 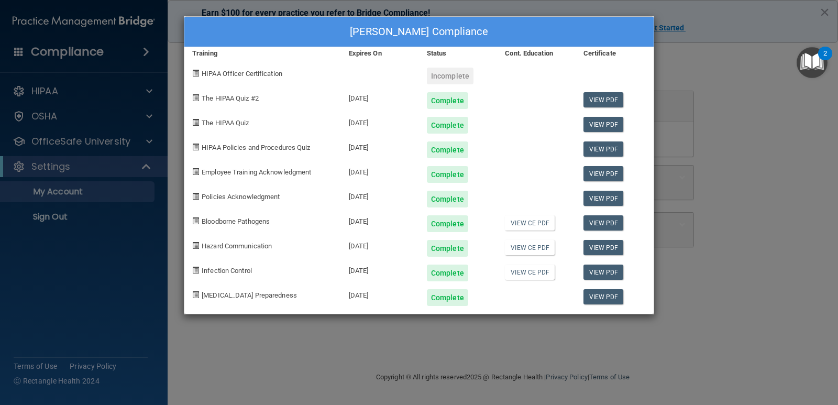 I want to click on span: The HIPAA Quiz, so click(x=225, y=123).